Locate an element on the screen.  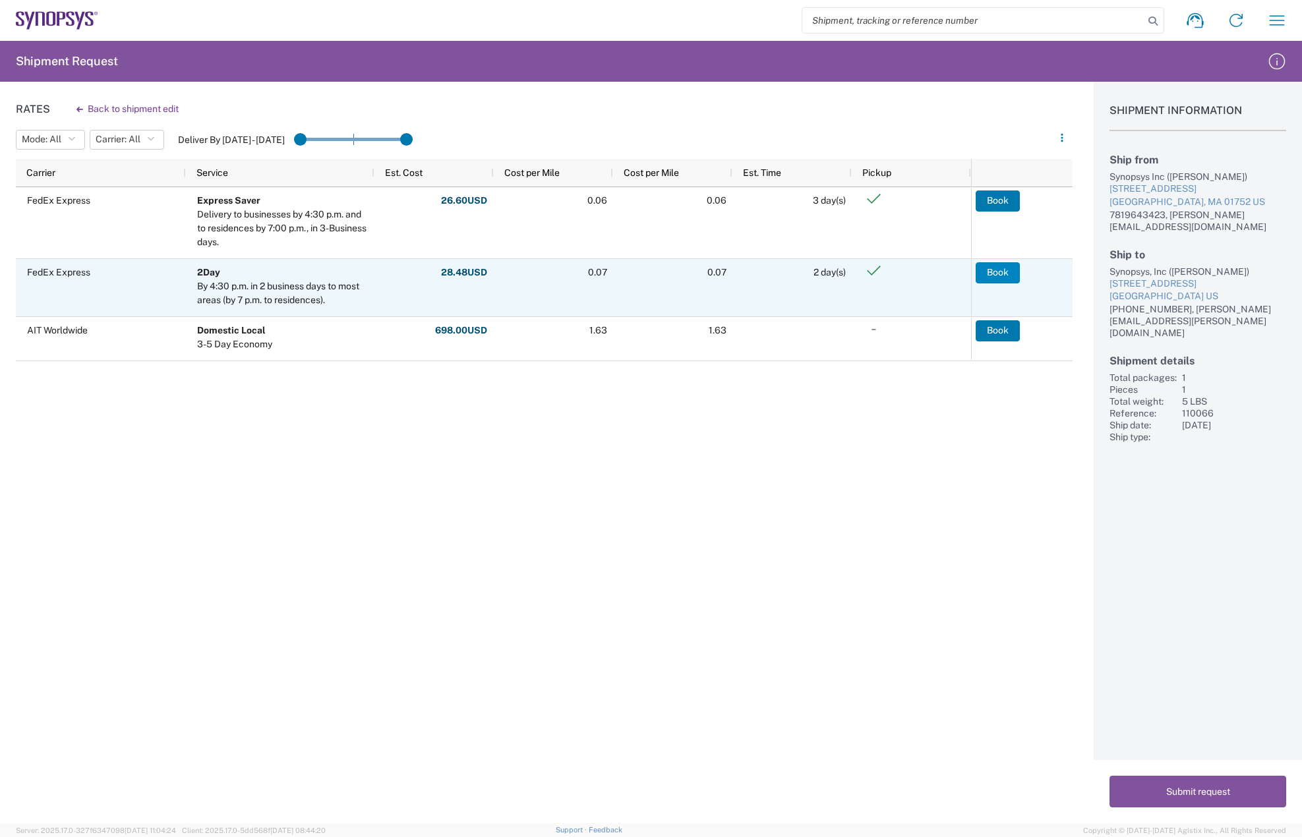
button: Submit request is located at coordinates (1198, 792).